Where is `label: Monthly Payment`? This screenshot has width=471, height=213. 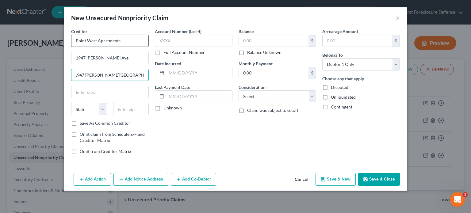 label: Monthly Payment is located at coordinates (255, 63).